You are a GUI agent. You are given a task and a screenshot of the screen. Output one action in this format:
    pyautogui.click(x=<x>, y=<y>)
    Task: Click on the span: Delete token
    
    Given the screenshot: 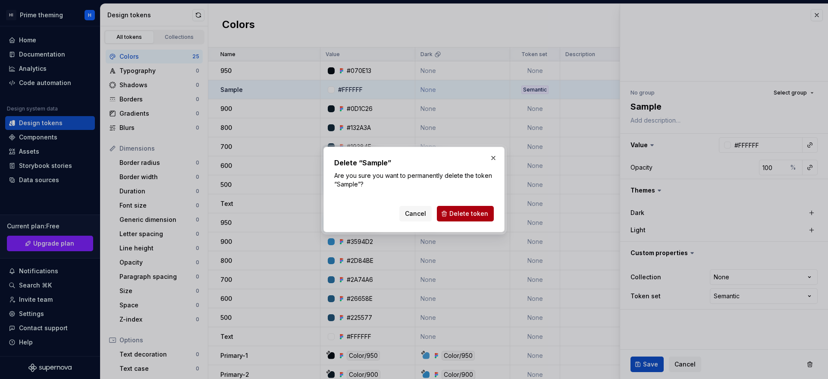 What is the action you would take?
    pyautogui.click(x=469, y=213)
    